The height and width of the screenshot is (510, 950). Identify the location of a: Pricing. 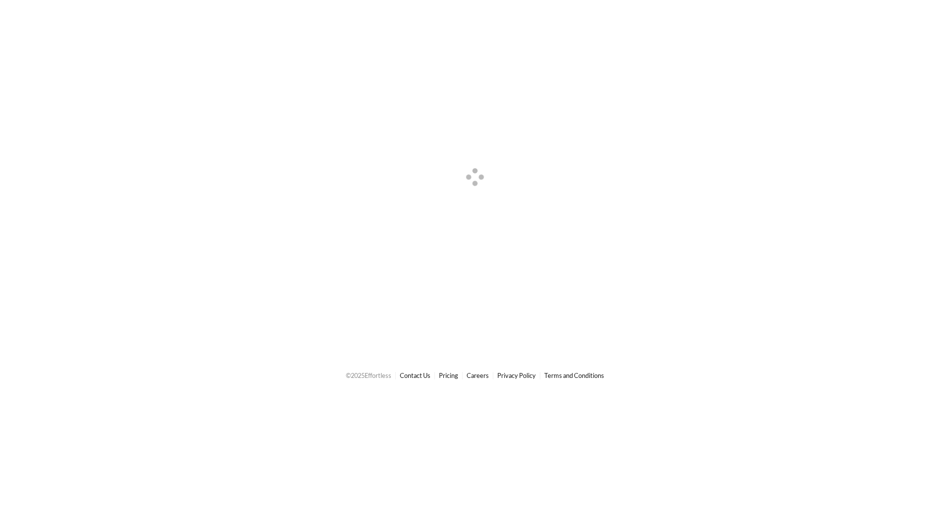
(448, 375).